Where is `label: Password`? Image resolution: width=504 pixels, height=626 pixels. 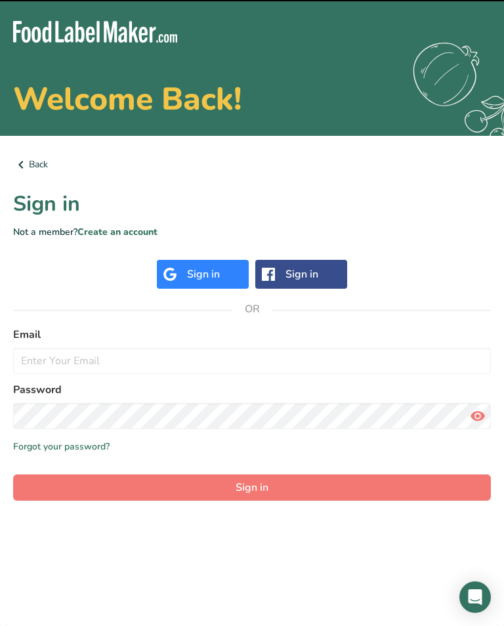 label: Password is located at coordinates (252, 390).